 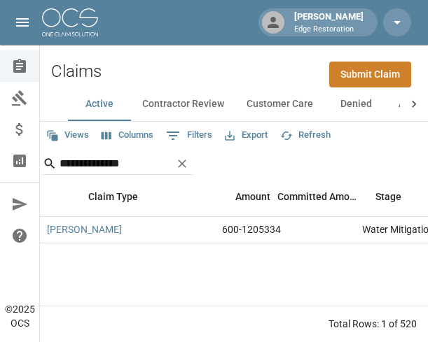 What do you see at coordinates (127, 135) in the screenshot?
I see `button: Select columns` at bounding box center [127, 135].